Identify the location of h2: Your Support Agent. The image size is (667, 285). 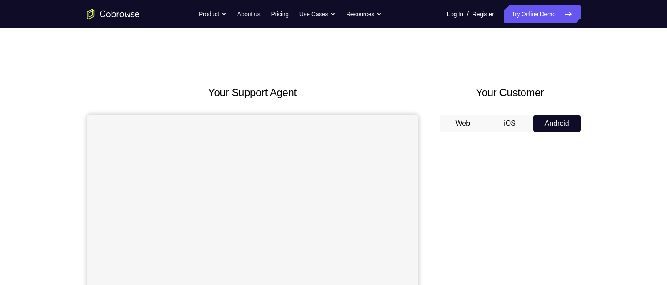
(253, 93).